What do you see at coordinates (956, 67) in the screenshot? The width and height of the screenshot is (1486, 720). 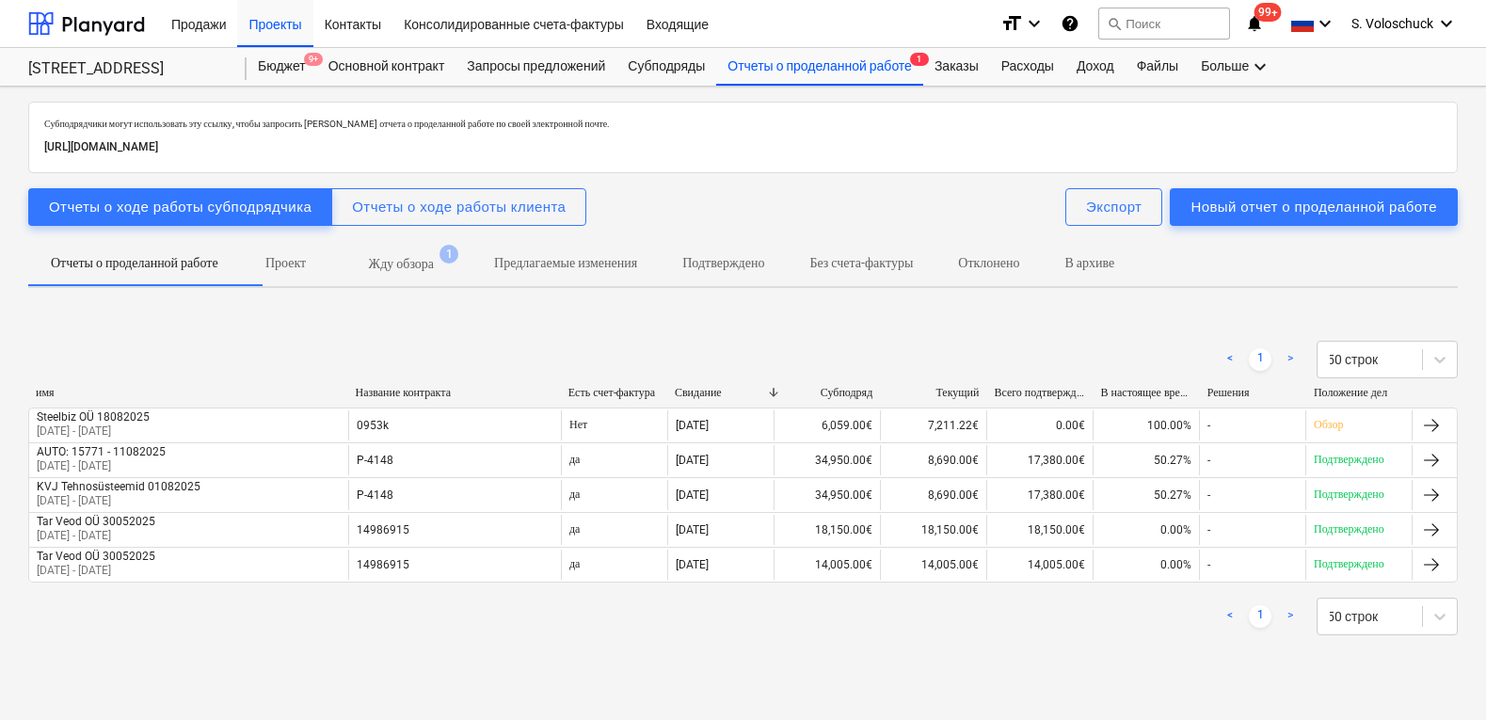 I see `div: Заказы` at bounding box center [956, 67].